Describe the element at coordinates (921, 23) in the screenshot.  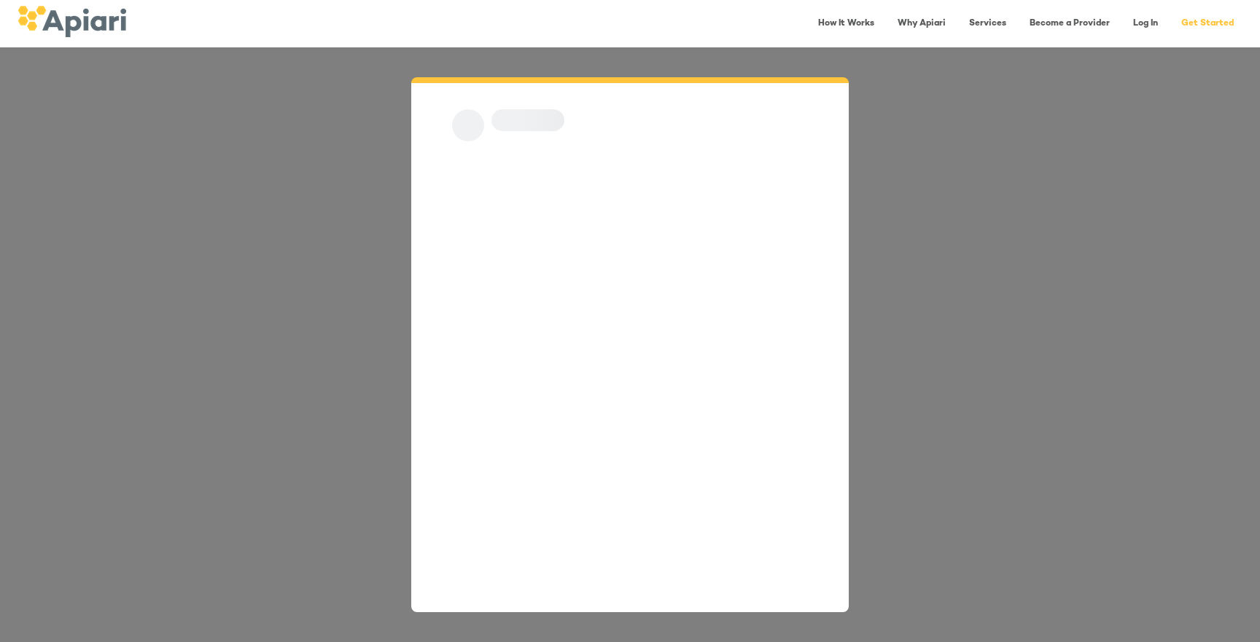
I see `a: Why Apiari` at that location.